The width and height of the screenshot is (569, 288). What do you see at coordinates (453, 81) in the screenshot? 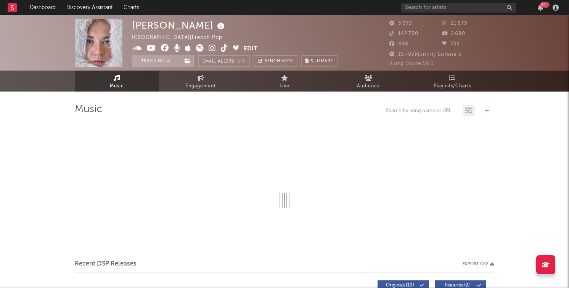
I see `a: Playlists/Charts` at bounding box center [453, 81].